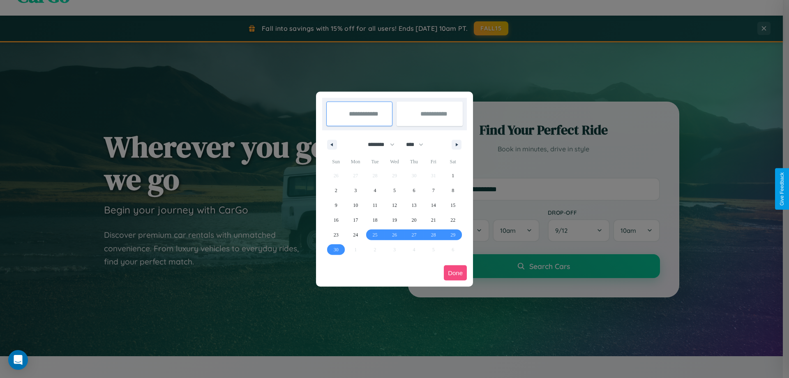 This screenshot has height=378, width=789. I want to click on span: Mon, so click(355, 162).